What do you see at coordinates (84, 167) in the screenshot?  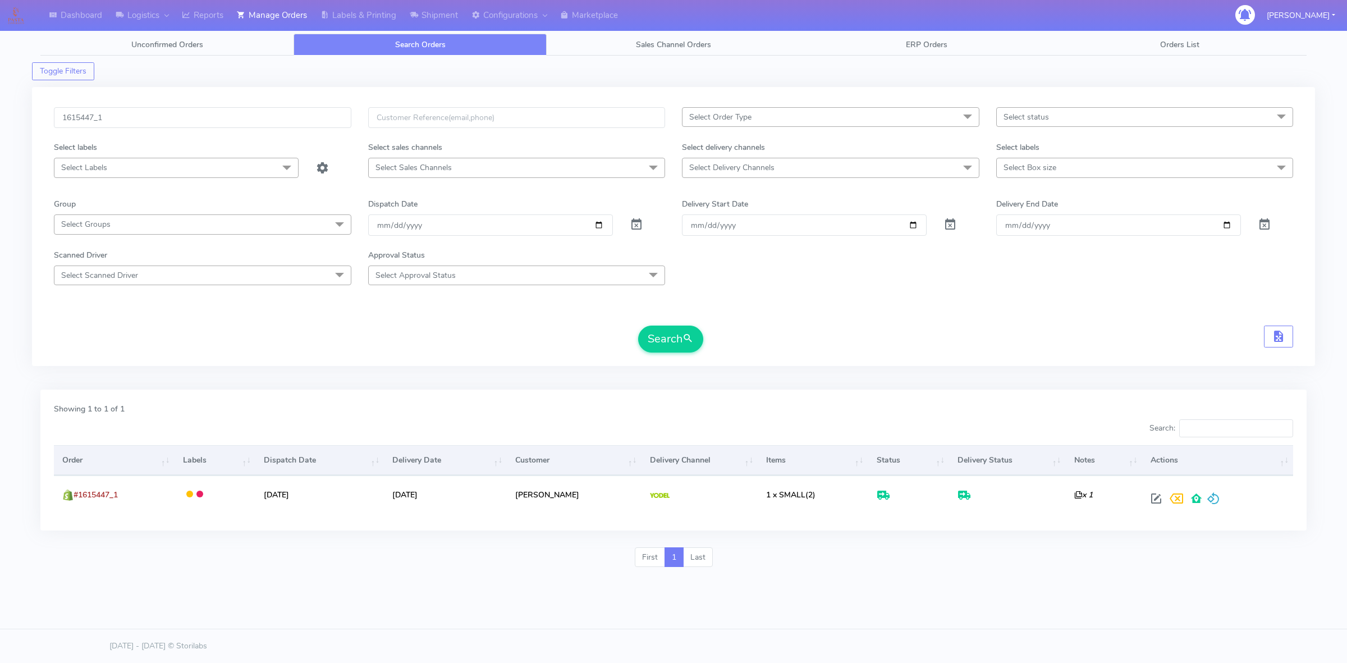 I see `span: Select Labels` at bounding box center [84, 167].